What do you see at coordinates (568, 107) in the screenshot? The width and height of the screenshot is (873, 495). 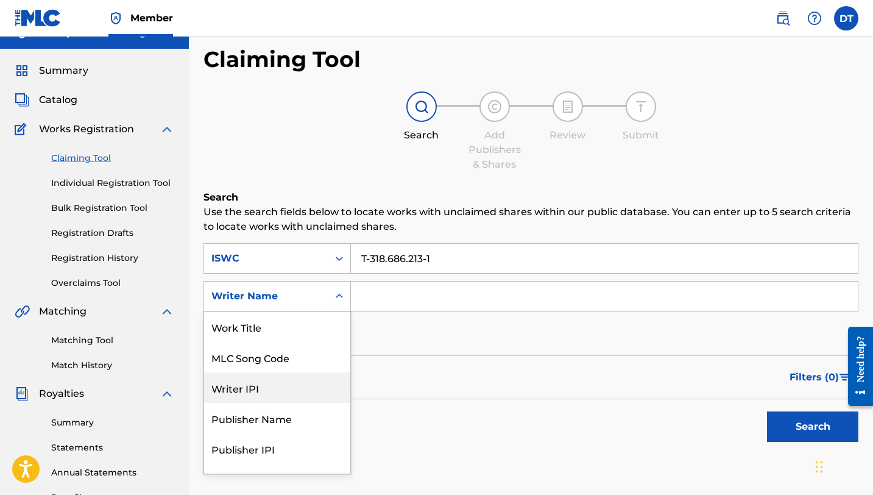 I see `img: step indicator icon for Review` at bounding box center [568, 107].